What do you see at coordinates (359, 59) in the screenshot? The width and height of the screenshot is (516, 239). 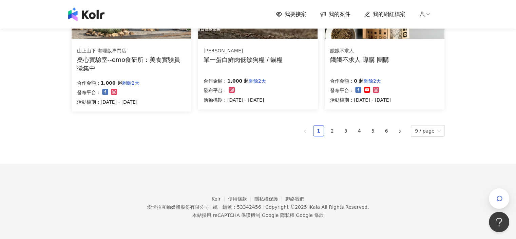 I see `div: 餓餓不求人 導購 團購` at bounding box center [359, 59].